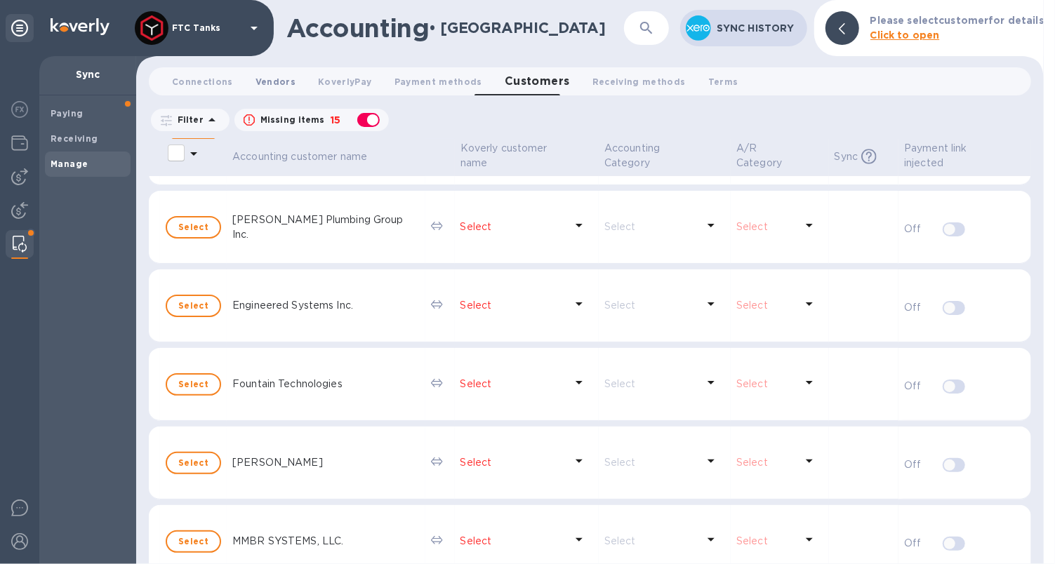  What do you see at coordinates (955, 156) in the screenshot?
I see `p: Payment link injected` at bounding box center [955, 156].